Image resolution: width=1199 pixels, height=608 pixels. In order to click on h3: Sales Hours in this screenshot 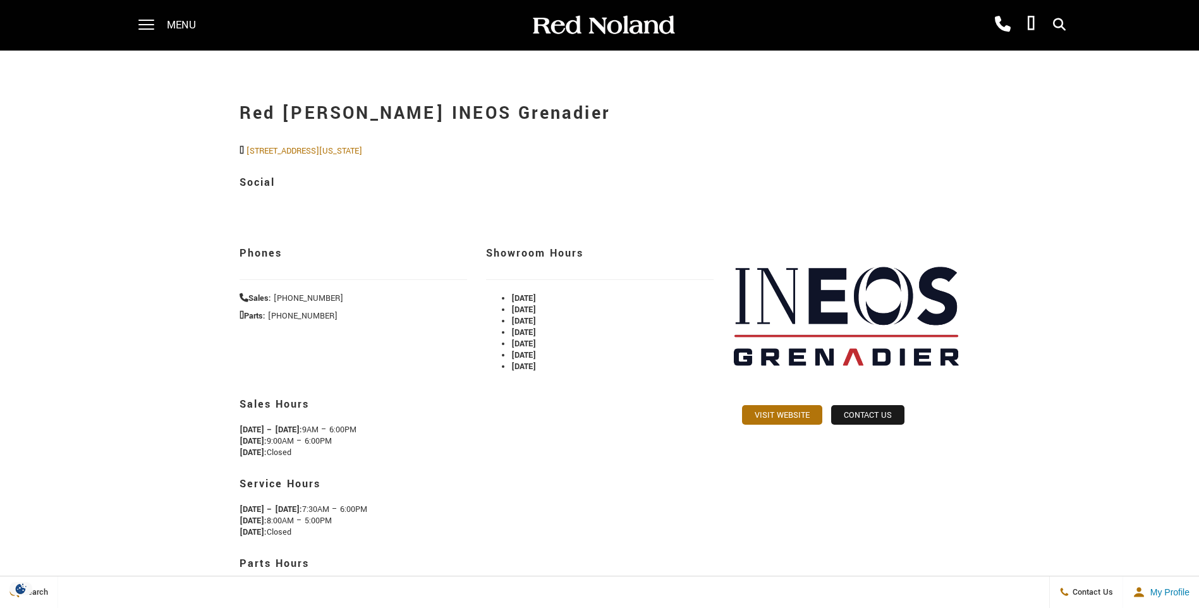, I will do `click(476, 404)`.